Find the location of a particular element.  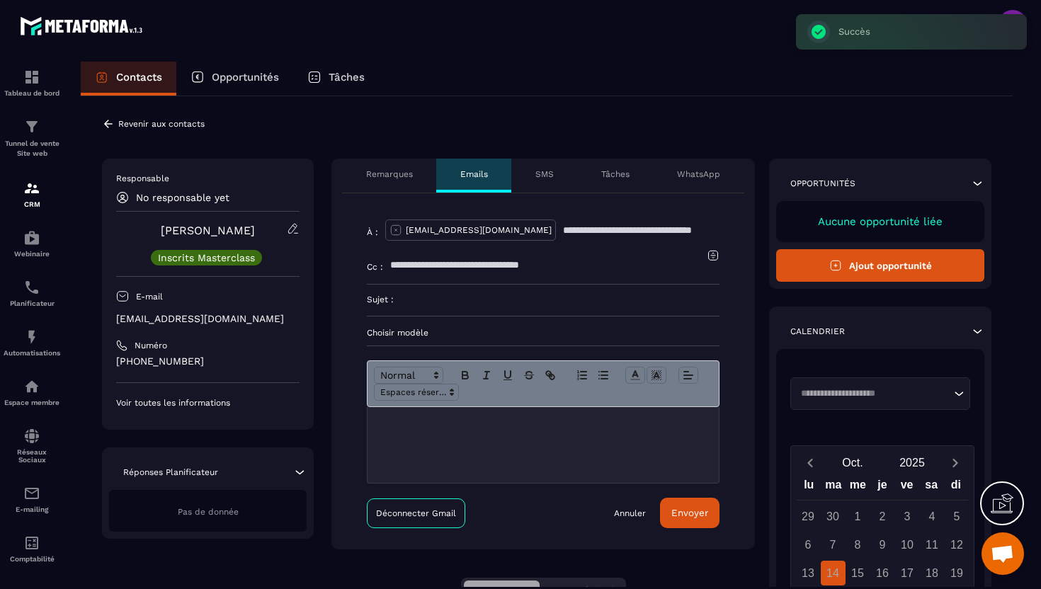

div: Ouvrir le chat is located at coordinates (1002, 554).